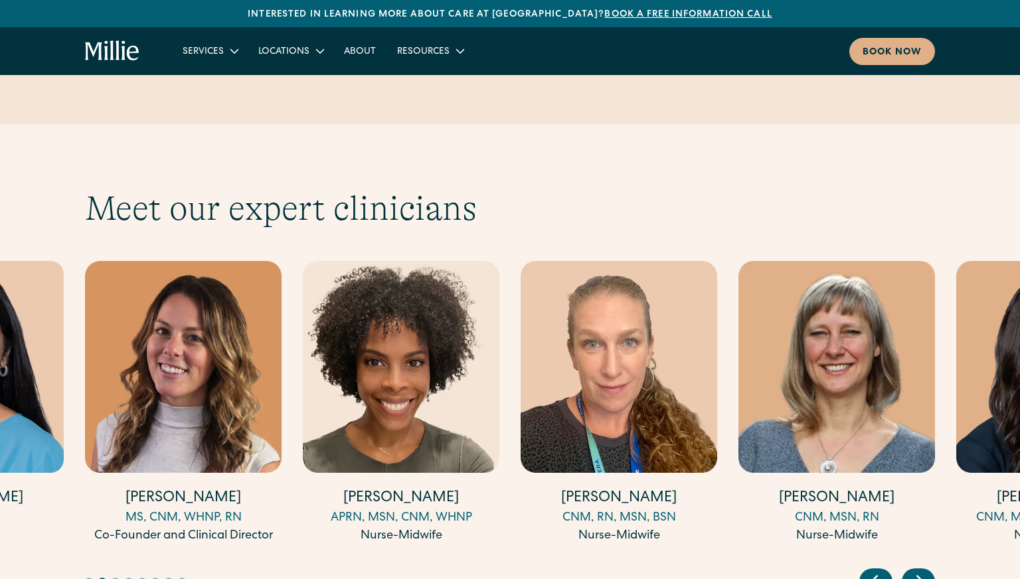  Describe the element at coordinates (892, 51) in the screenshot. I see `a: Book now` at that location.